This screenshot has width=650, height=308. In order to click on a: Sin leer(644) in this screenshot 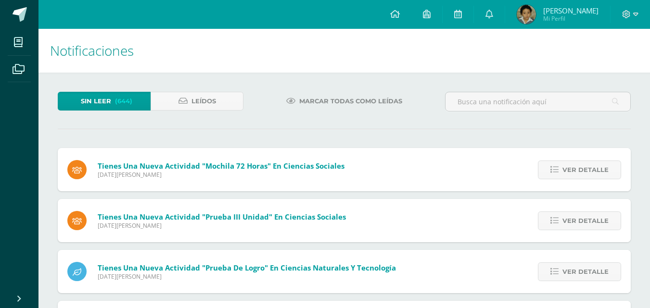, I will do `click(104, 101)`.